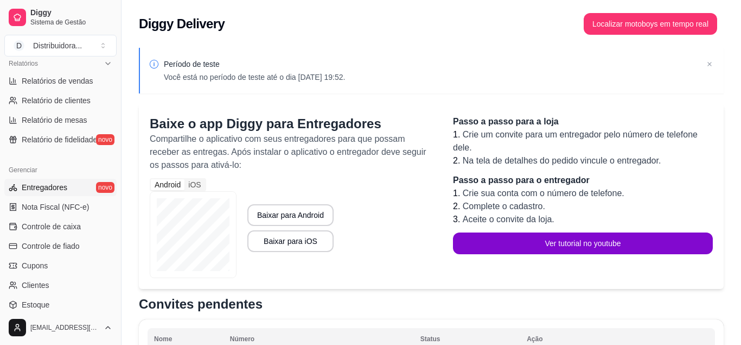 Image resolution: width=741 pixels, height=345 pixels. I want to click on a: Clientes, so click(60, 285).